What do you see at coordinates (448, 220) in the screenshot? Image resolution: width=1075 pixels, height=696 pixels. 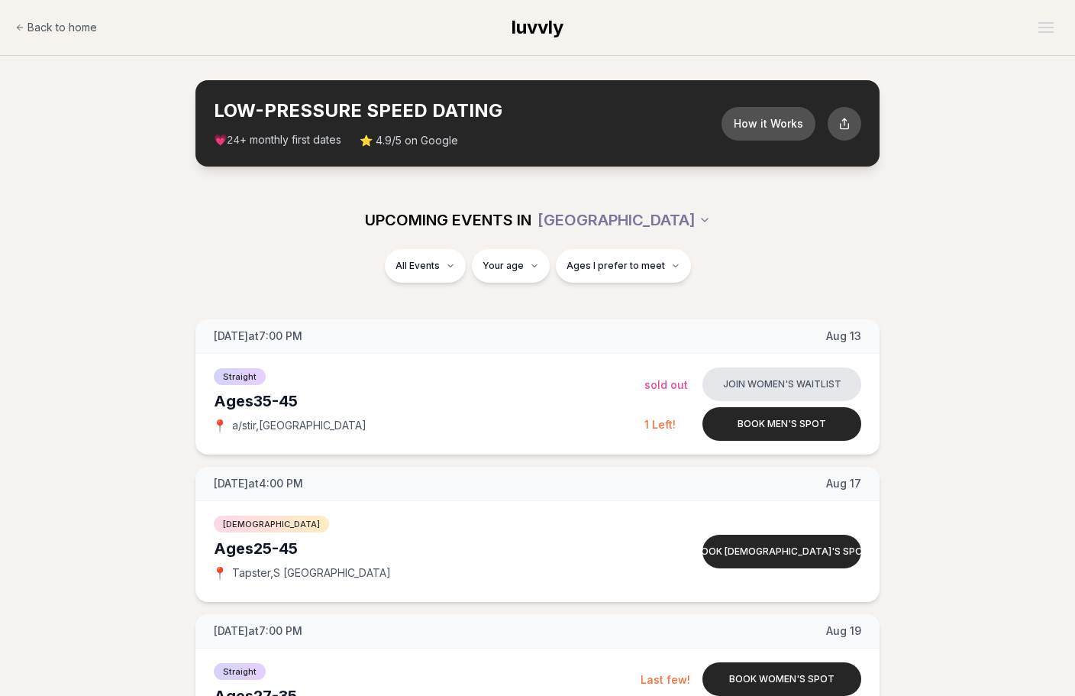 I see `span: UPCOMING EVENTS IN` at bounding box center [448, 220].